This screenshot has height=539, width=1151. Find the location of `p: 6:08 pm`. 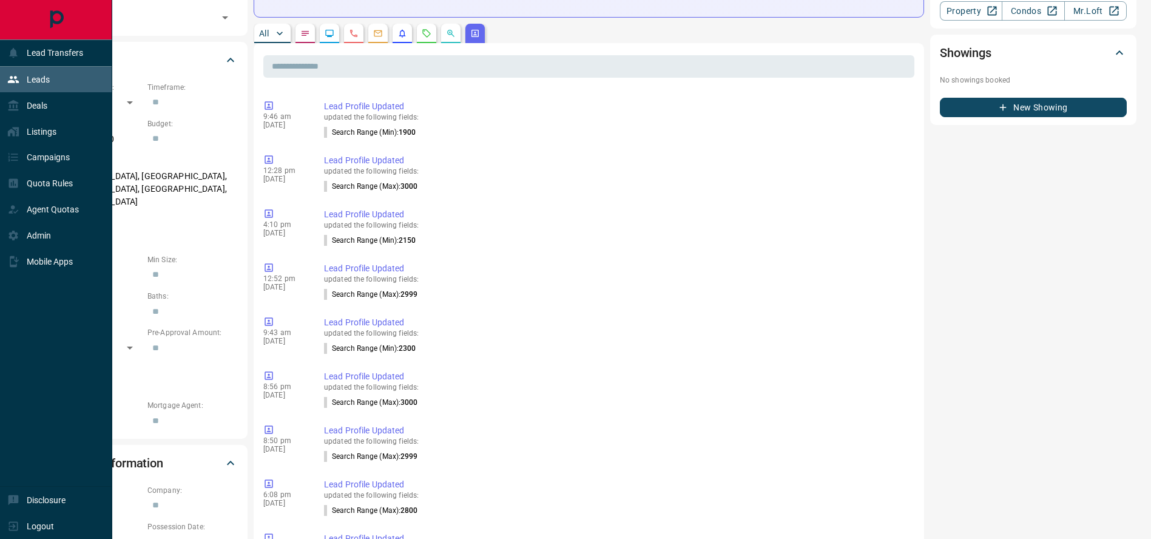

p: 6:08 pm is located at coordinates (284, 494).